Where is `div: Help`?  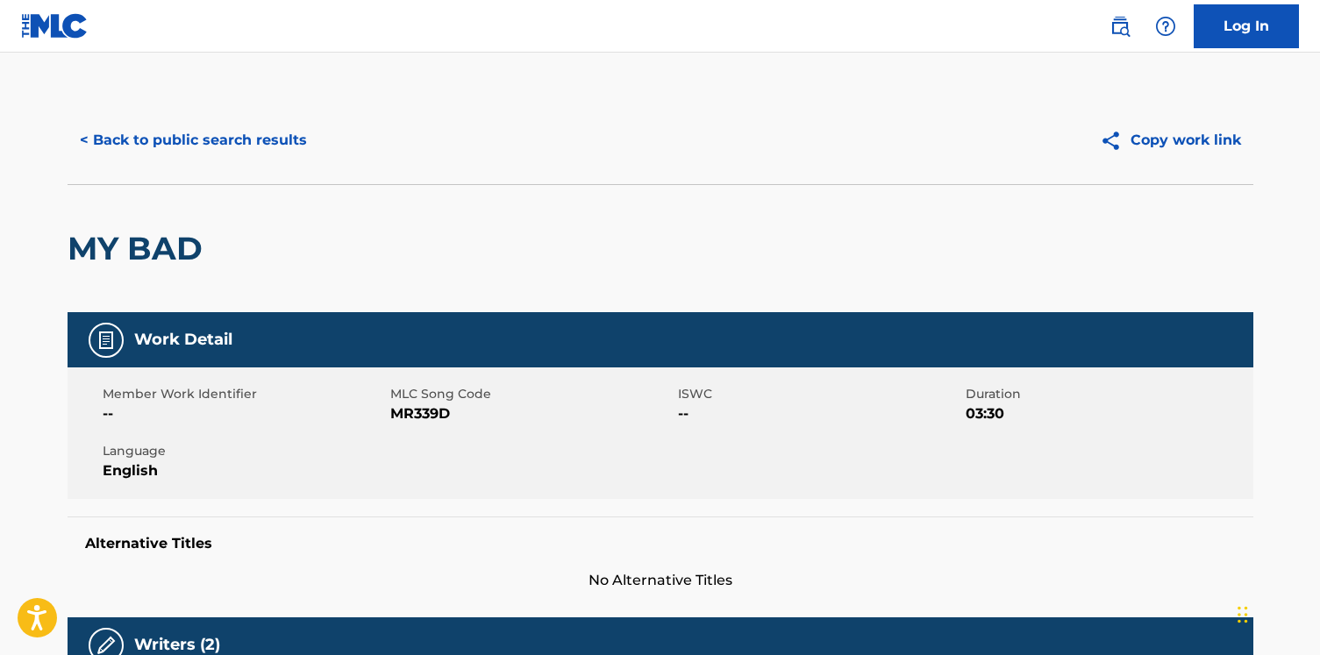 div: Help is located at coordinates (1165, 26).